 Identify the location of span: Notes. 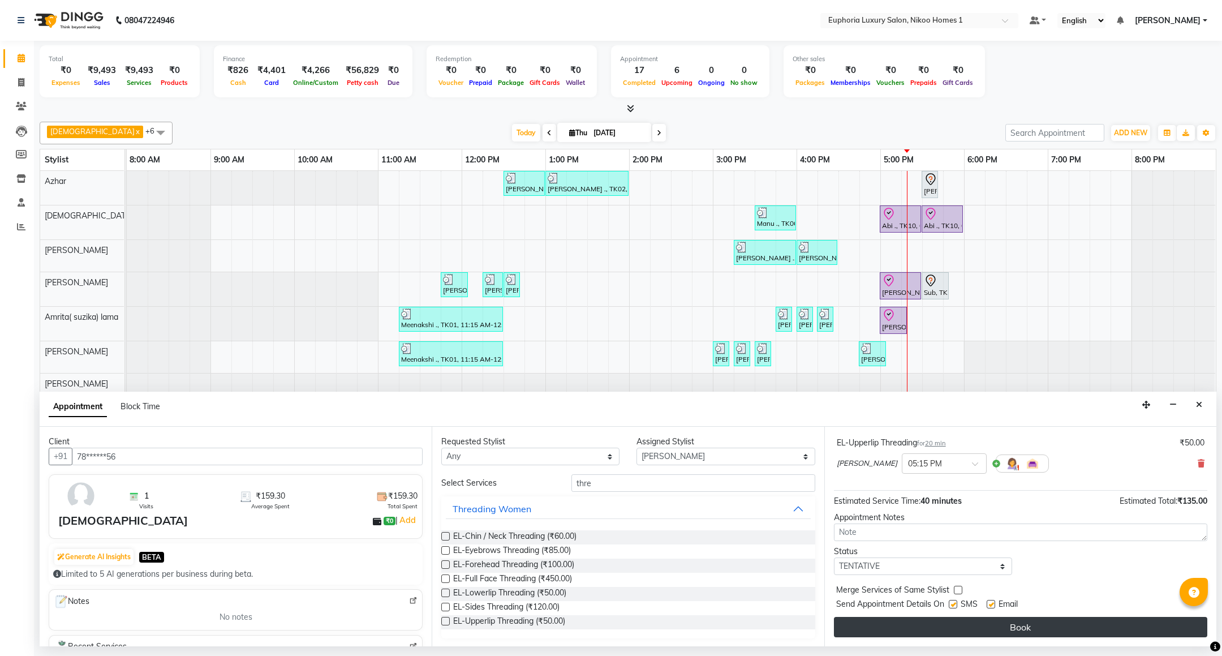
(71, 601).